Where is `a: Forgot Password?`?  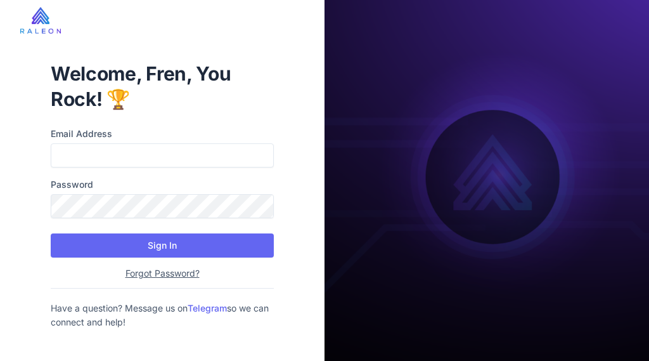
a: Forgot Password? is located at coordinates (162, 273).